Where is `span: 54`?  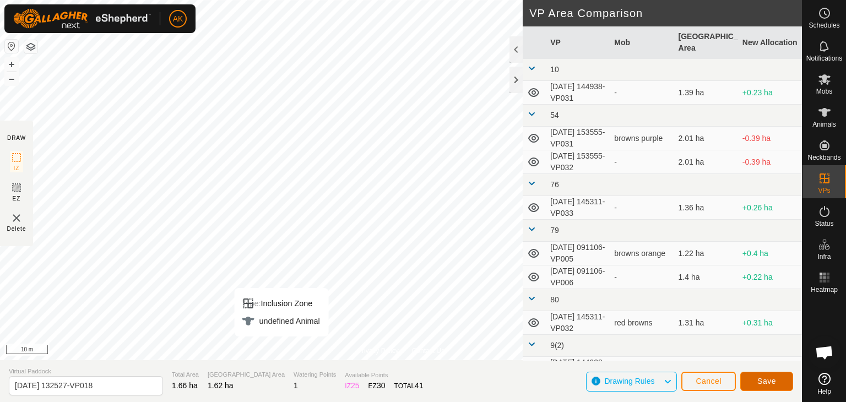
span: 54 is located at coordinates (554, 115).